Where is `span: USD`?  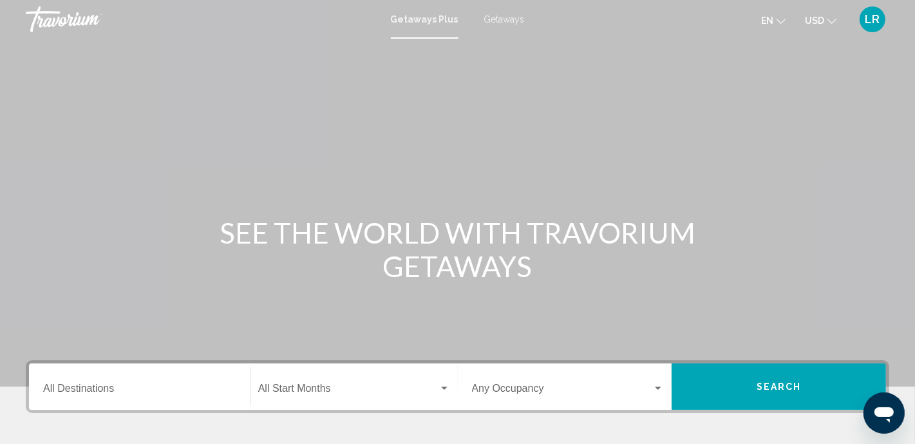
span: USD is located at coordinates (815, 21).